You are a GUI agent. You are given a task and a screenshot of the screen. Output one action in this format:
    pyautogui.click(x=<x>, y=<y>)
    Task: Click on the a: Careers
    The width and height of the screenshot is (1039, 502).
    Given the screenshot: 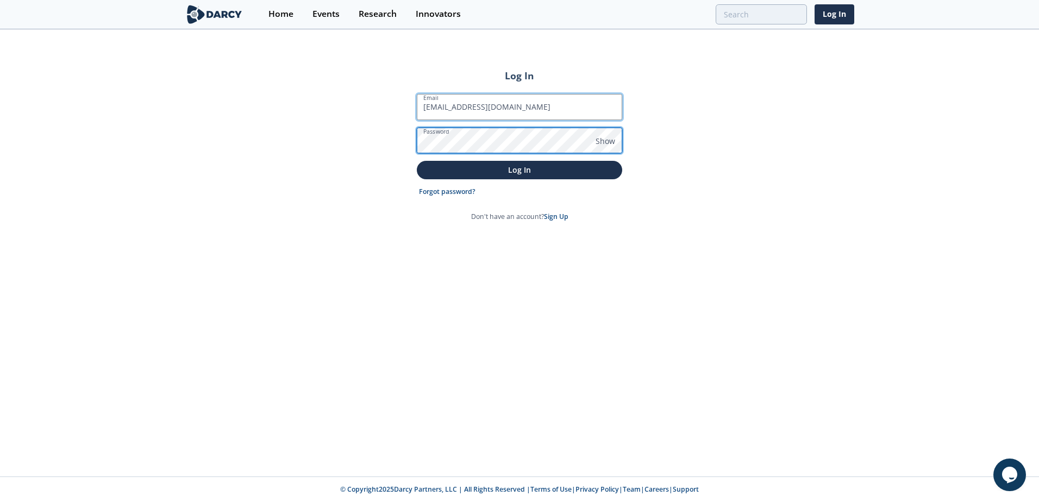 What is the action you would take?
    pyautogui.click(x=656, y=489)
    